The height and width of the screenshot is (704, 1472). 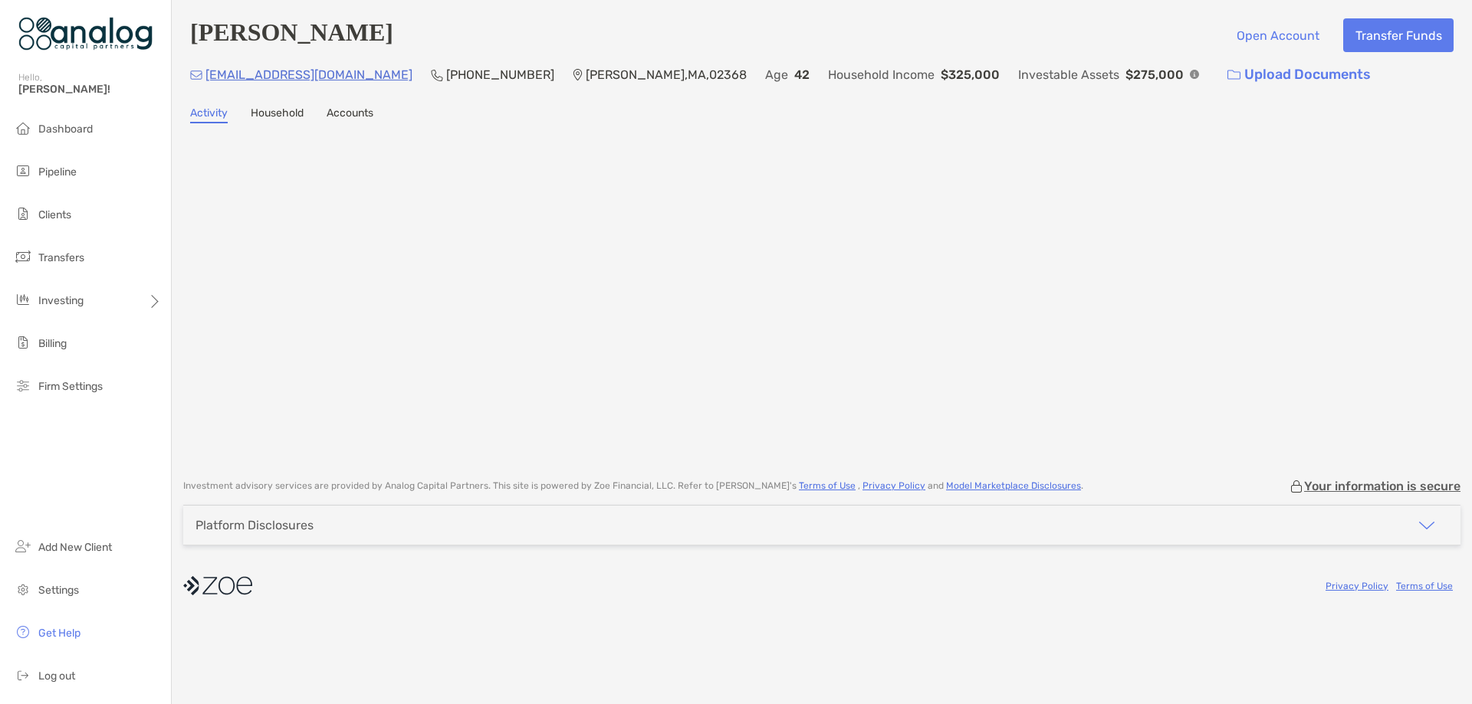 What do you see at coordinates (61, 300) in the screenshot?
I see `span: Investing` at bounding box center [61, 300].